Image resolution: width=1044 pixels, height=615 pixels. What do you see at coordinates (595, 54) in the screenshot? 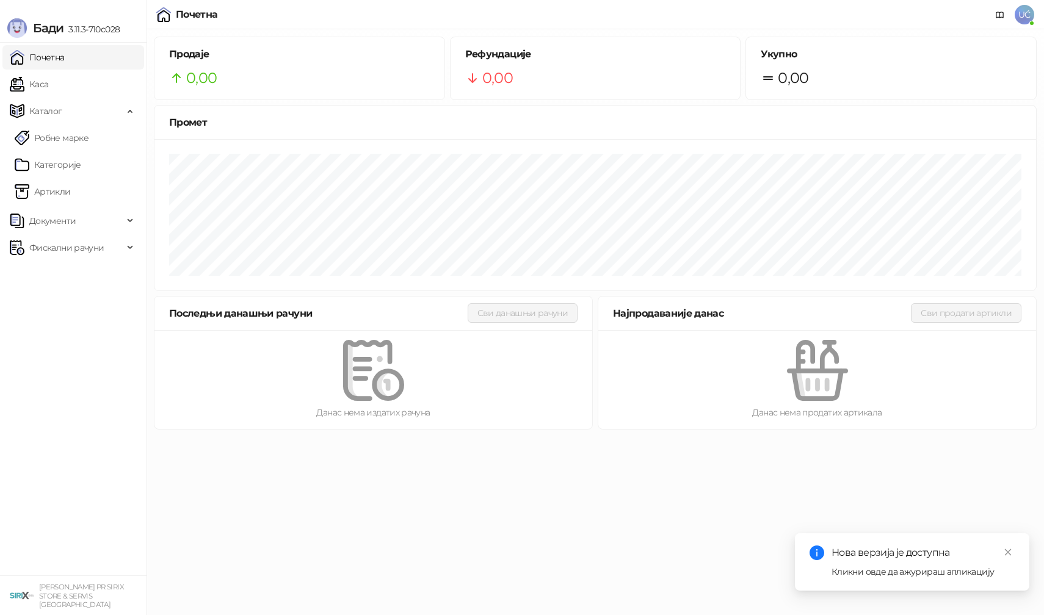
I see `h5: Рефундације` at bounding box center [595, 54].